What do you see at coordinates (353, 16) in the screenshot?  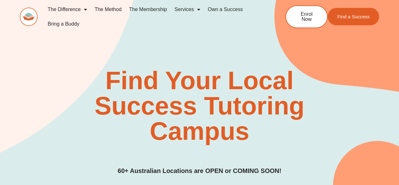 I see `span: Find a Success` at bounding box center [353, 16].